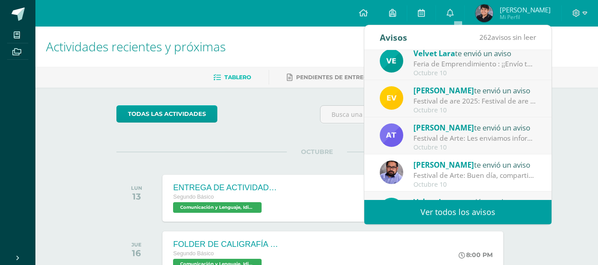  Describe the element at coordinates (136, 245) in the screenshot. I see `div: JUE` at that location.